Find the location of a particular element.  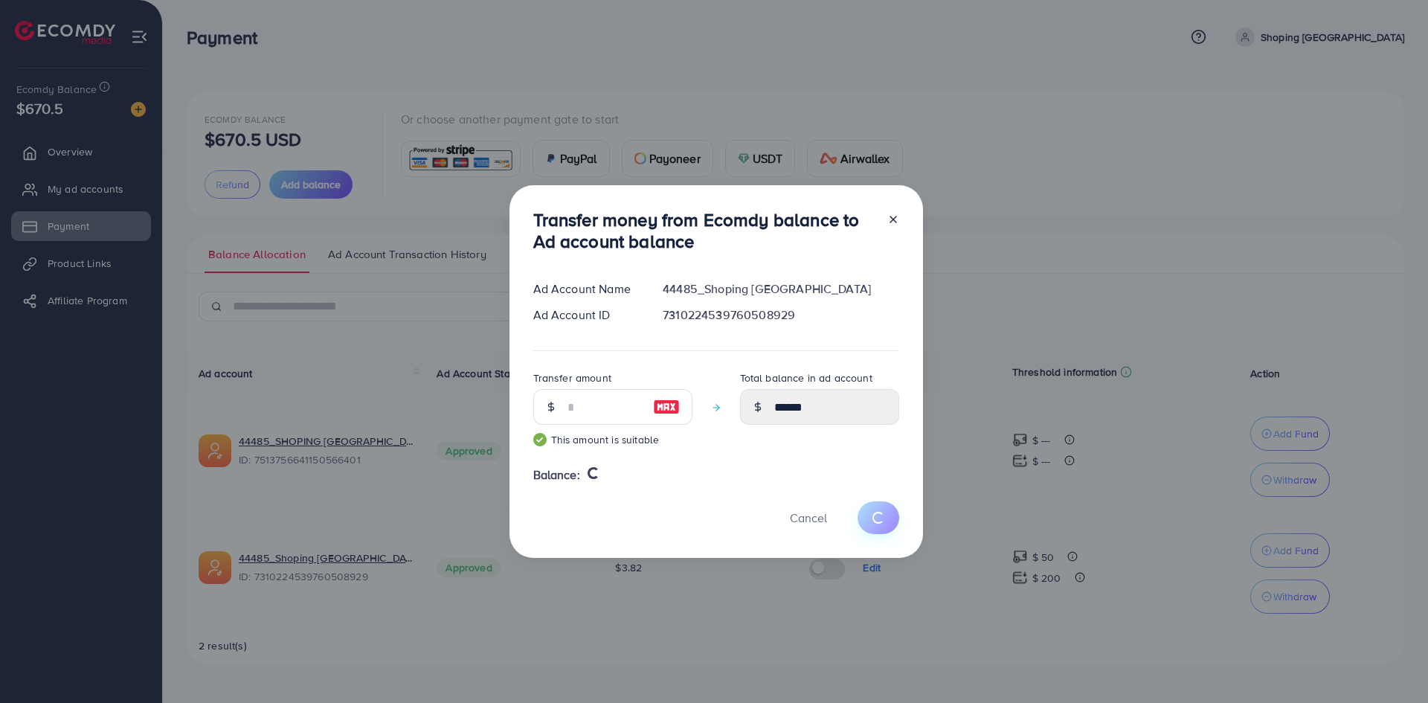

small: This amount is suitable is located at coordinates (613, 440).